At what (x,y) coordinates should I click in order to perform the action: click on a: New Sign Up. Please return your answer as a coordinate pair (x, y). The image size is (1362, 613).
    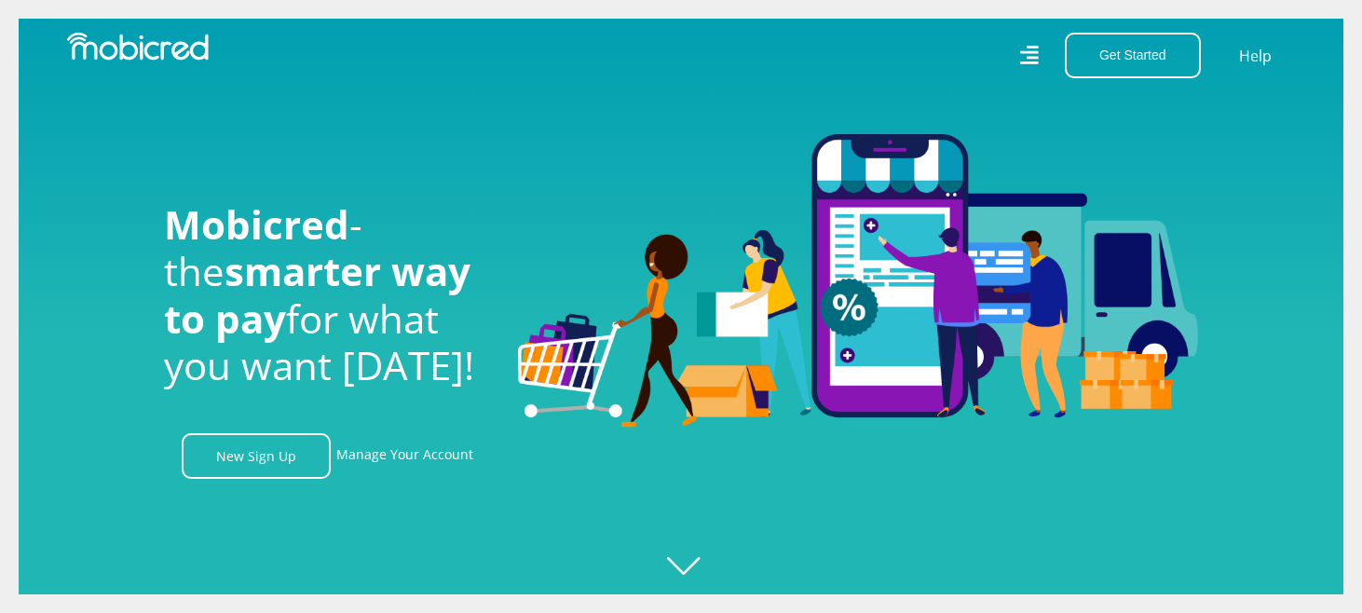
    Looking at the image, I should click on (256, 456).